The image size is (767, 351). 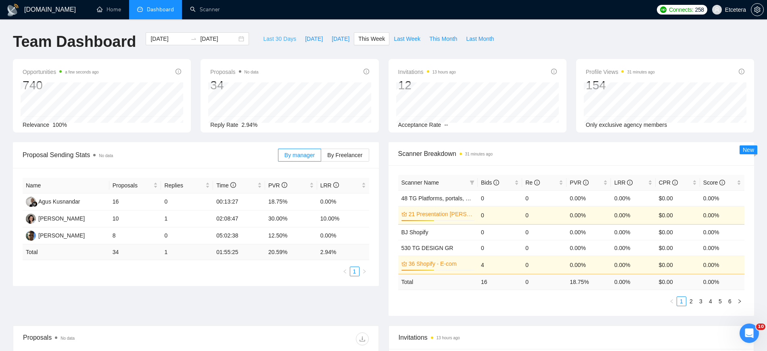 I want to click on td: 4, so click(x=500, y=264).